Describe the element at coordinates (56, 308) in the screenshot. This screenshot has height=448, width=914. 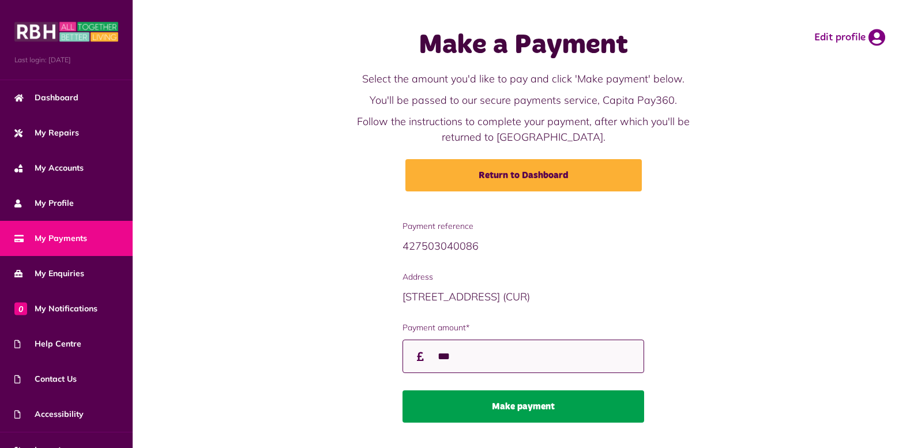
I see `span: My Notifications` at that location.